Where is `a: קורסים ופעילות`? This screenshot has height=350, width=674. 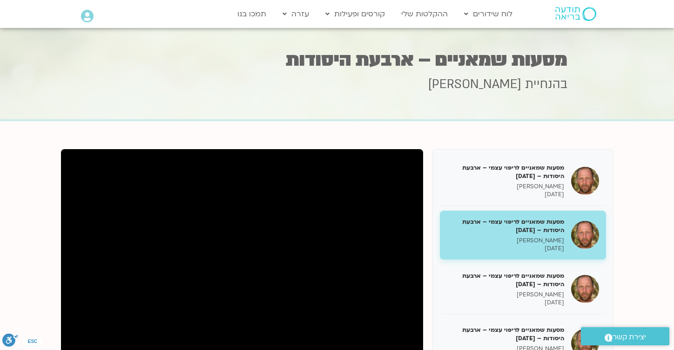
a: קורסים ופעילות is located at coordinates (355, 14).